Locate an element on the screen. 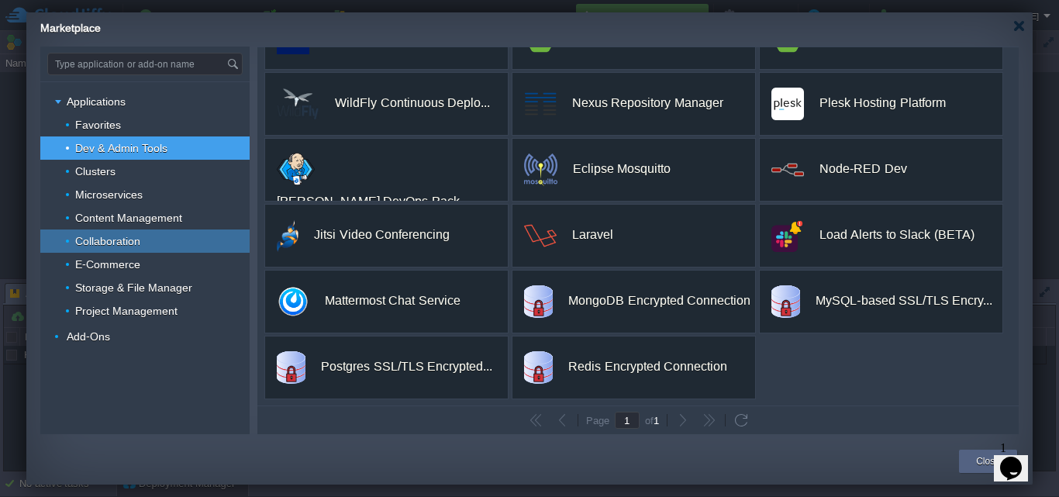  a: Project Management is located at coordinates (126, 311).